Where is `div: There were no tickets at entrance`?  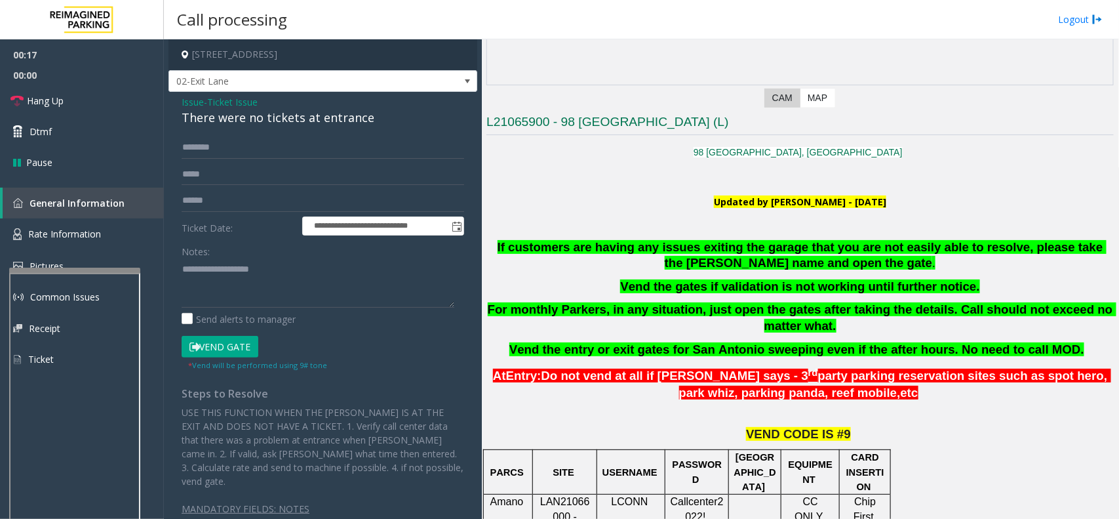
div: There were no tickets at entrance is located at coordinates (323, 117).